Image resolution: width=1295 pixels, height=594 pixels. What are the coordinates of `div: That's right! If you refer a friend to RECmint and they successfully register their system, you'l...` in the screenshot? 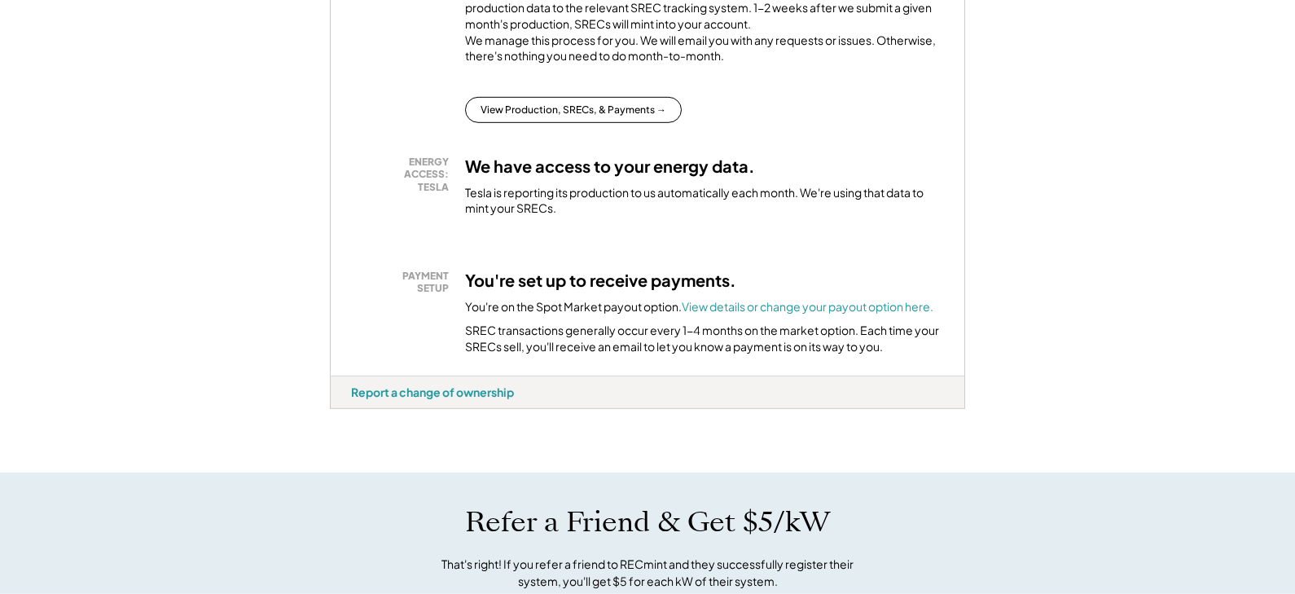 It's located at (648, 573).